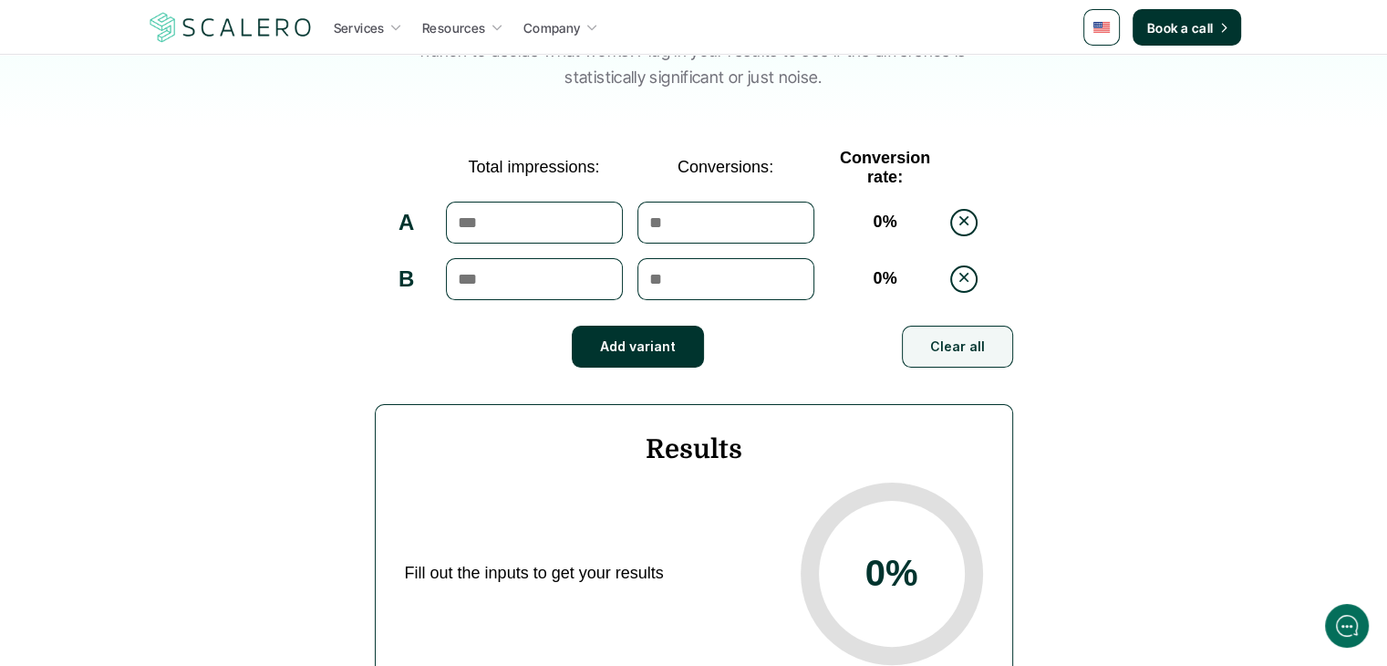 This screenshot has height=666, width=1387. I want to click on span: New conversation, so click(168, 260).